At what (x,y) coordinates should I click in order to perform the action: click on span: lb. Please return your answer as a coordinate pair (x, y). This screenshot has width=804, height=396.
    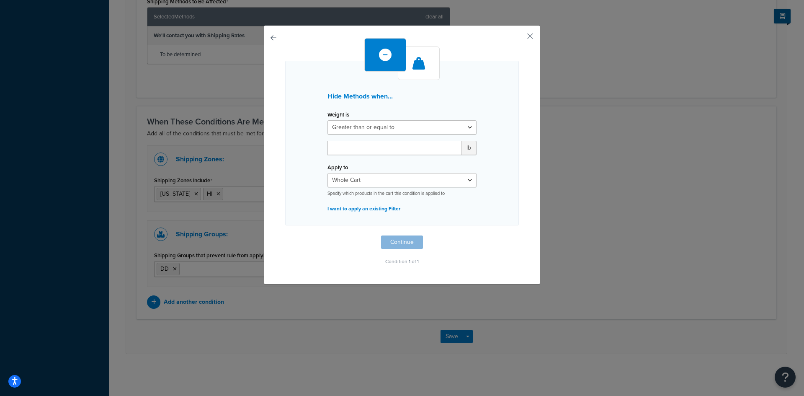
    Looking at the image, I should click on (469, 148).